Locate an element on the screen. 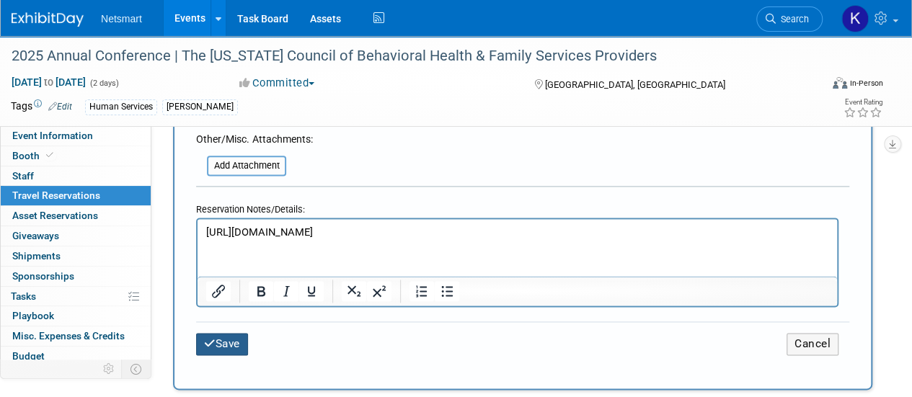 Image resolution: width=912 pixels, height=397 pixels. a: Shipments is located at coordinates (76, 256).